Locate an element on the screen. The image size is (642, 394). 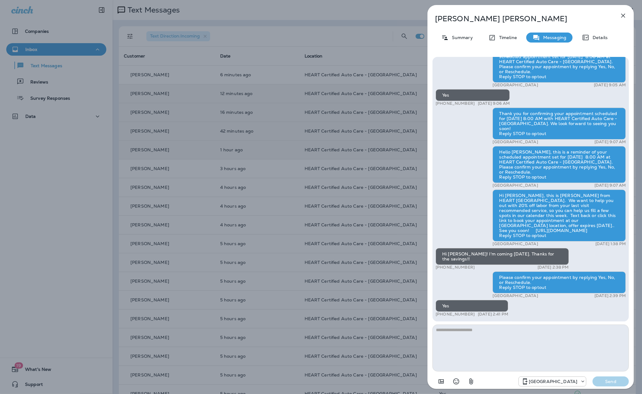
p: Messaging is located at coordinates (553, 38).